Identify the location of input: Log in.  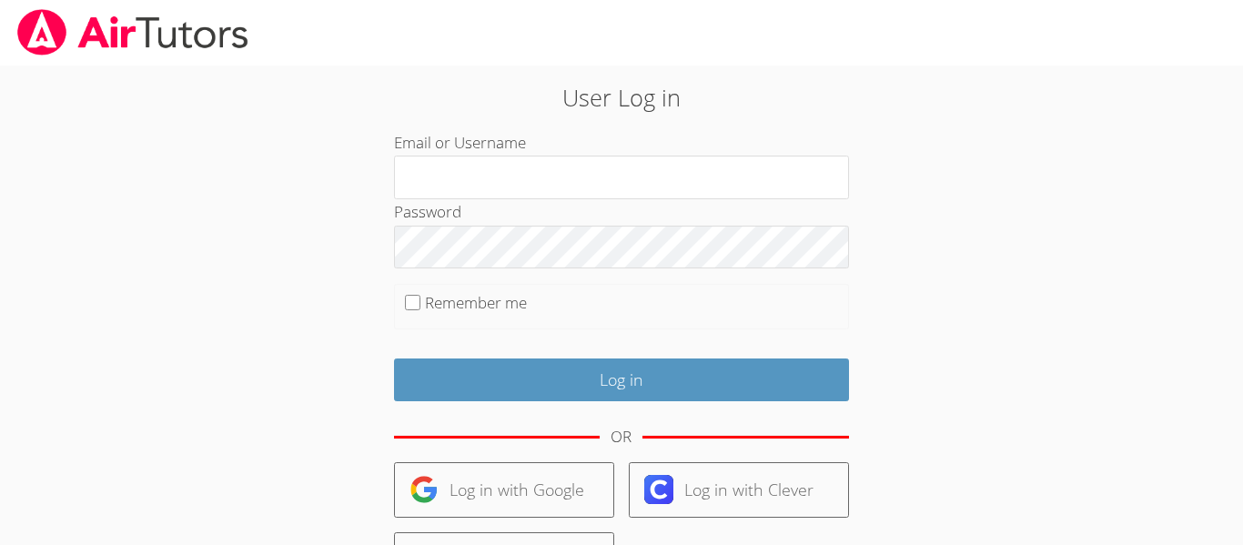
(622, 380).